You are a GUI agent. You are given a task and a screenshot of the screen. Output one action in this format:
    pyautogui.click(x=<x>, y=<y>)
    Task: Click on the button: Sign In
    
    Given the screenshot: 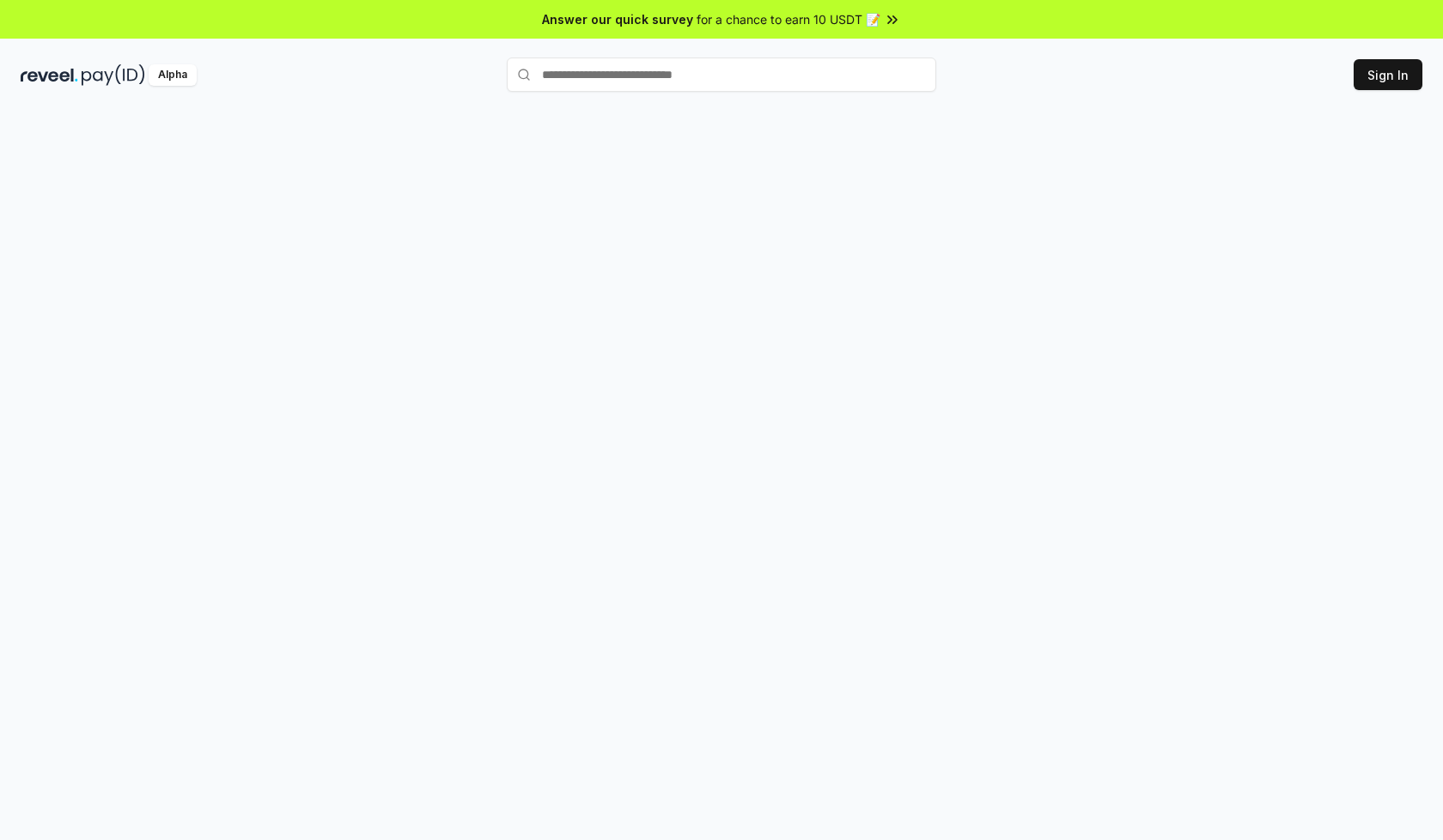 What is the action you would take?
    pyautogui.click(x=1388, y=75)
    